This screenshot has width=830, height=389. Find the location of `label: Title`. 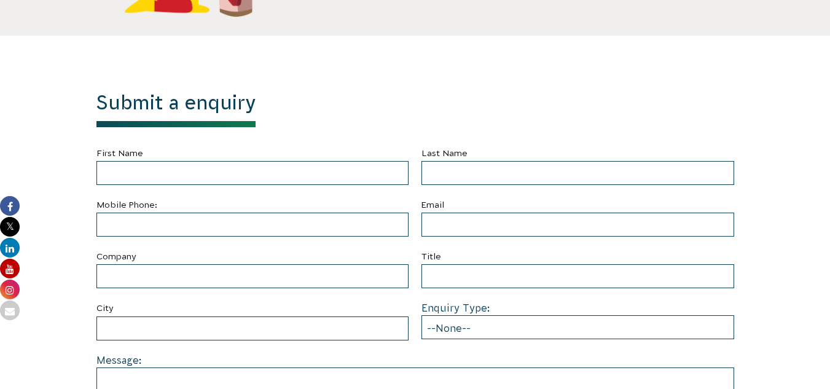

label: Title is located at coordinates (577, 256).